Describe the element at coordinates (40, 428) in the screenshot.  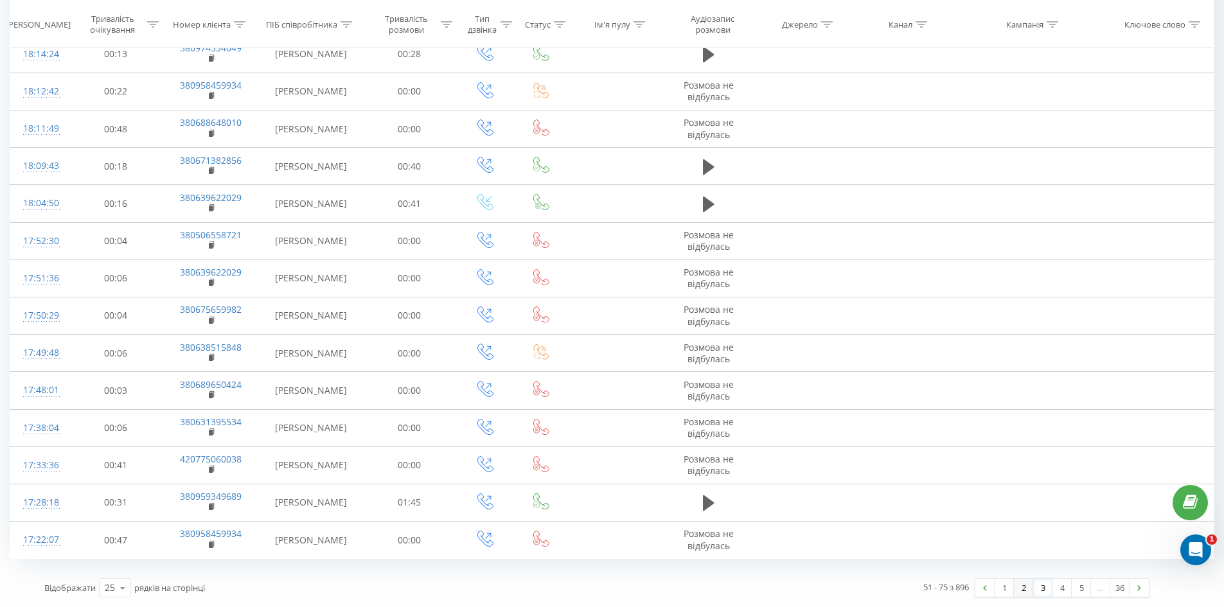
I see `div: 17:38:04` at that location.